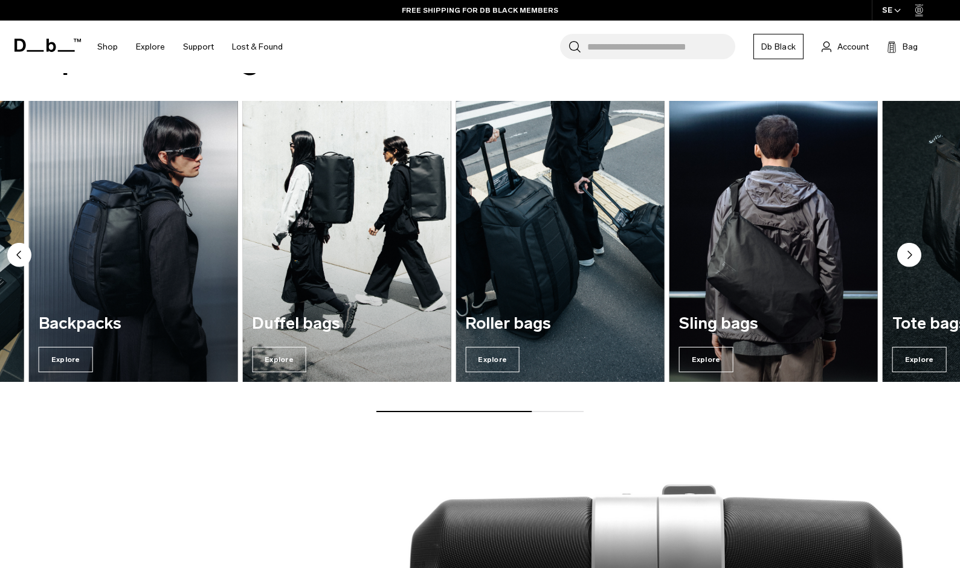 The height and width of the screenshot is (568, 960). I want to click on a: Db Black, so click(778, 47).